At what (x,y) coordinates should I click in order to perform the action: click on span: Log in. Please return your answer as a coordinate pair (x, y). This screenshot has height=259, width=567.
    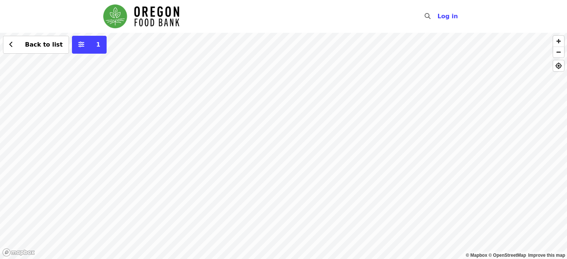
    Looking at the image, I should click on (448, 16).